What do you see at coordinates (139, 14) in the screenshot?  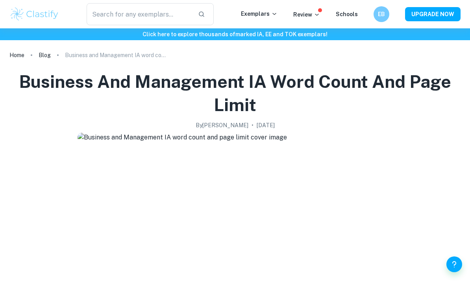 I see `input: Search for any exemplars...` at bounding box center [139, 14].